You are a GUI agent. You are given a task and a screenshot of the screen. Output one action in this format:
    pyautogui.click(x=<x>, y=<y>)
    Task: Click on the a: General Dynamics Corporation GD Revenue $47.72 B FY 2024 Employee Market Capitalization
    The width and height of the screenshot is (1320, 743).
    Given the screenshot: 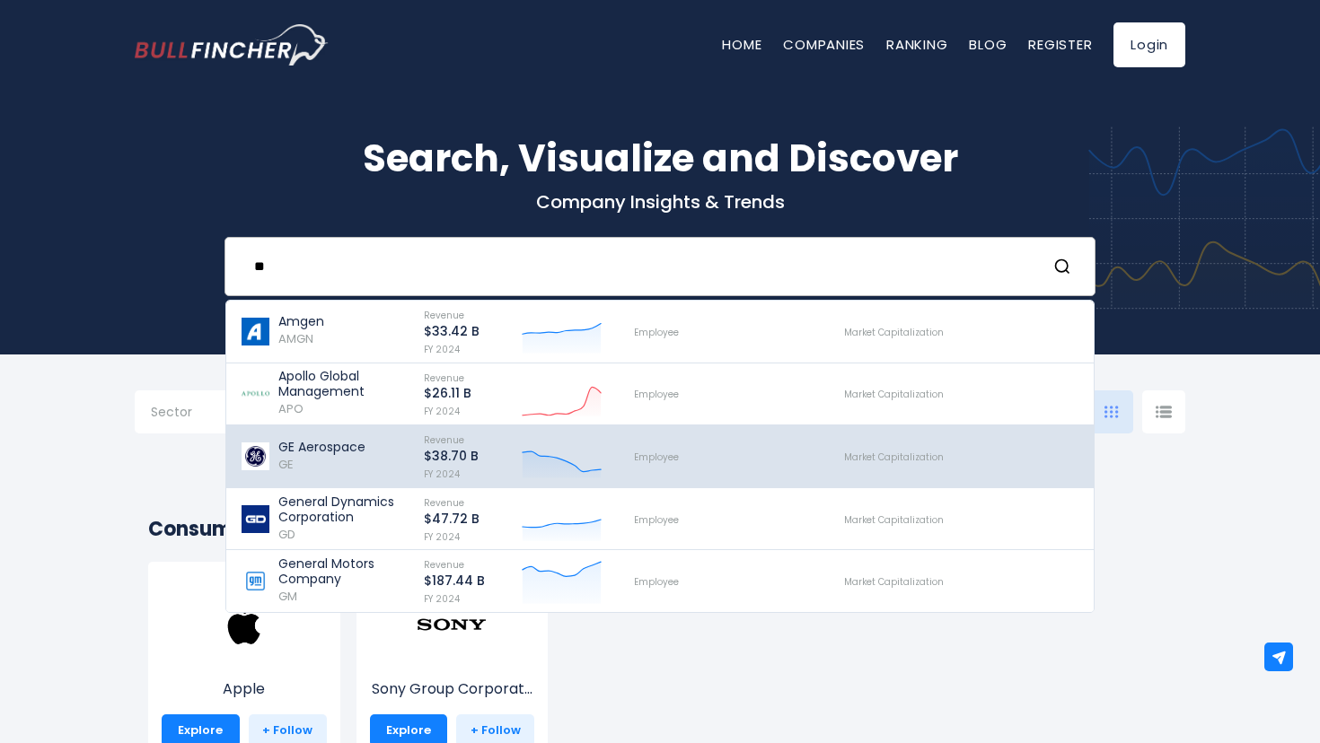 What is the action you would take?
    pyautogui.click(x=660, y=520)
    